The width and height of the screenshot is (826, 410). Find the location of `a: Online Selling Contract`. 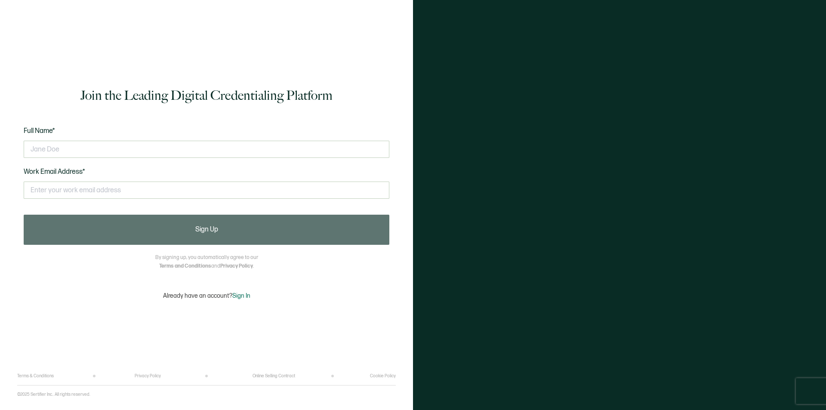

a: Online Selling Contract is located at coordinates (274, 376).